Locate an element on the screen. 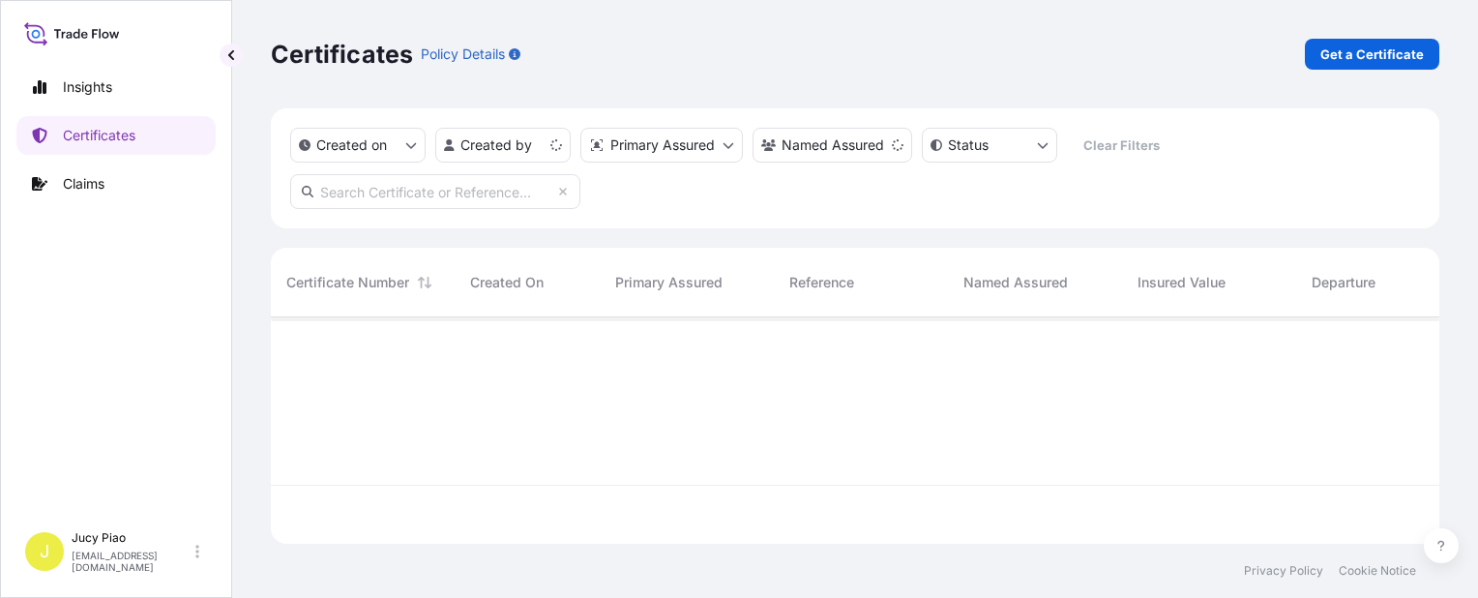 The image size is (1478, 598). button: Sort is located at coordinates (425, 282).